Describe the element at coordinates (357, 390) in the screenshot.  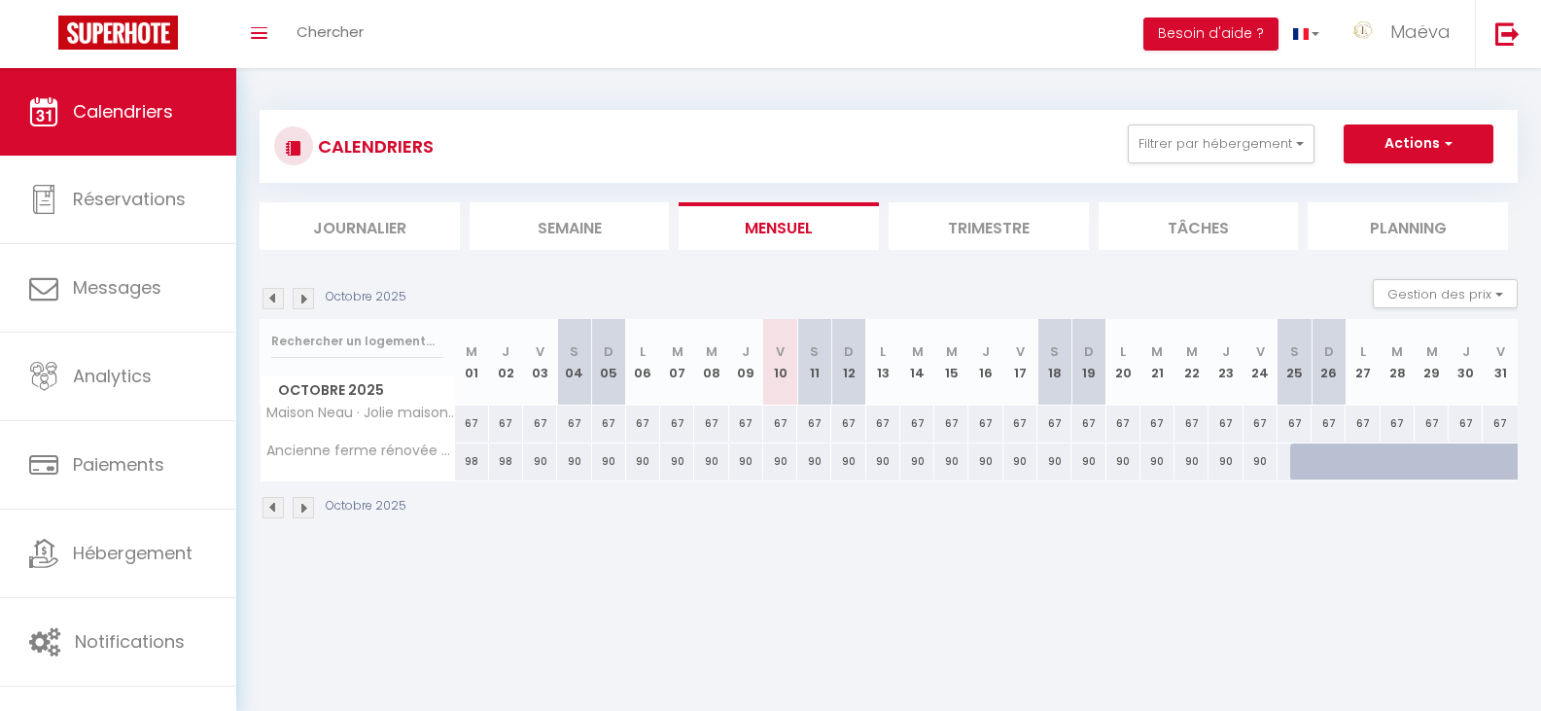
I see `span: Octobre 2025` at that location.